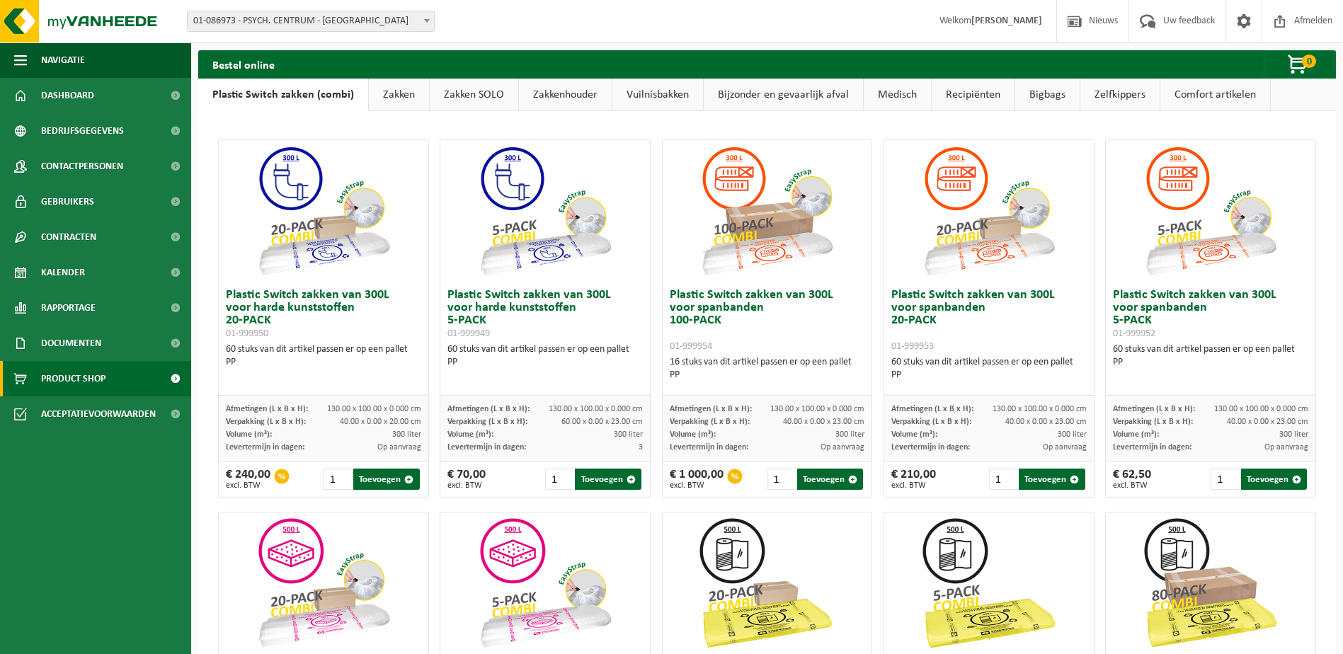 This screenshot has width=1343, height=654. What do you see at coordinates (324, 211) in the screenshot?
I see `img: 01-999950` at bounding box center [324, 211].